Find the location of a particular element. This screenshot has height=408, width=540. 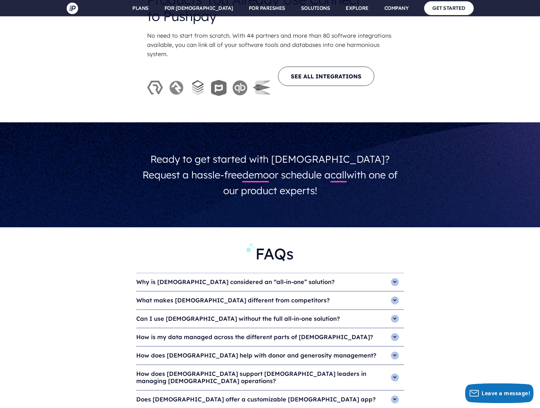

h2: FAQs is located at coordinates (270, 255).